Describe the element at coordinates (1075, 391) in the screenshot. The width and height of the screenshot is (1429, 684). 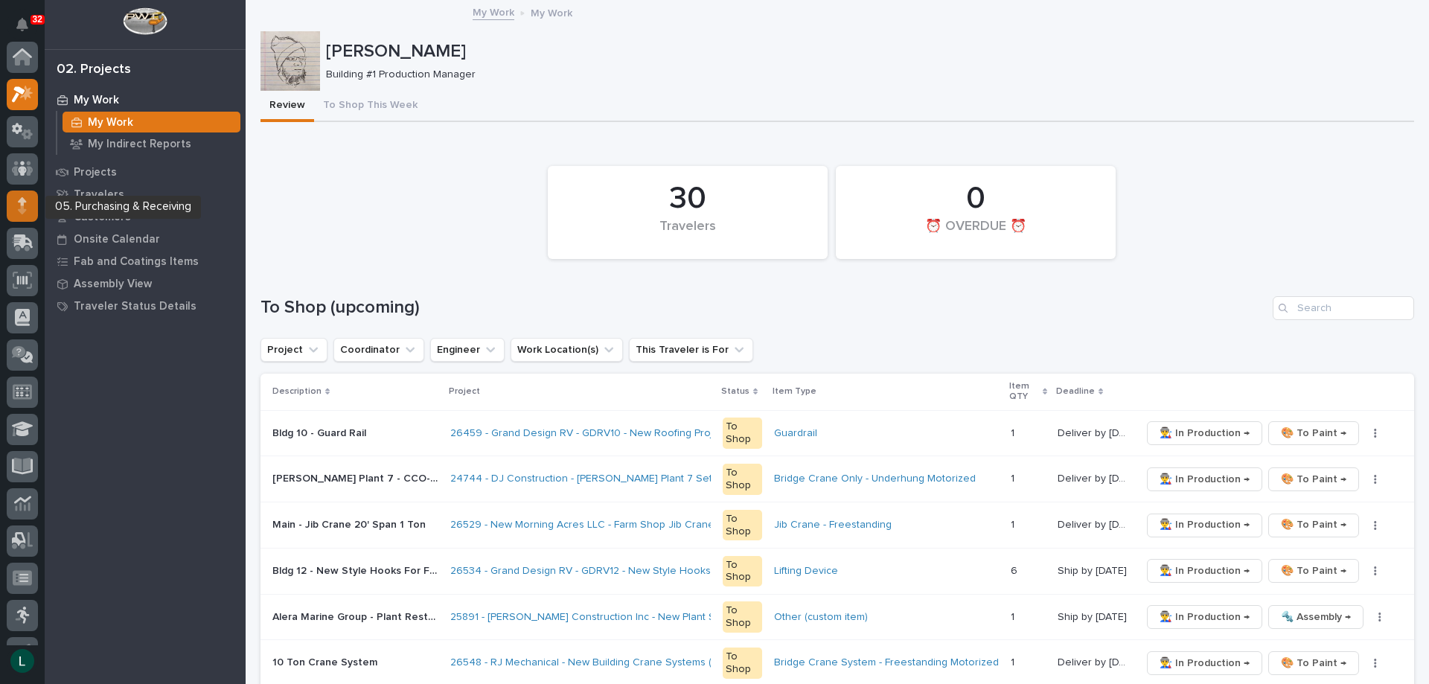
I see `p: Deadline` at that location.